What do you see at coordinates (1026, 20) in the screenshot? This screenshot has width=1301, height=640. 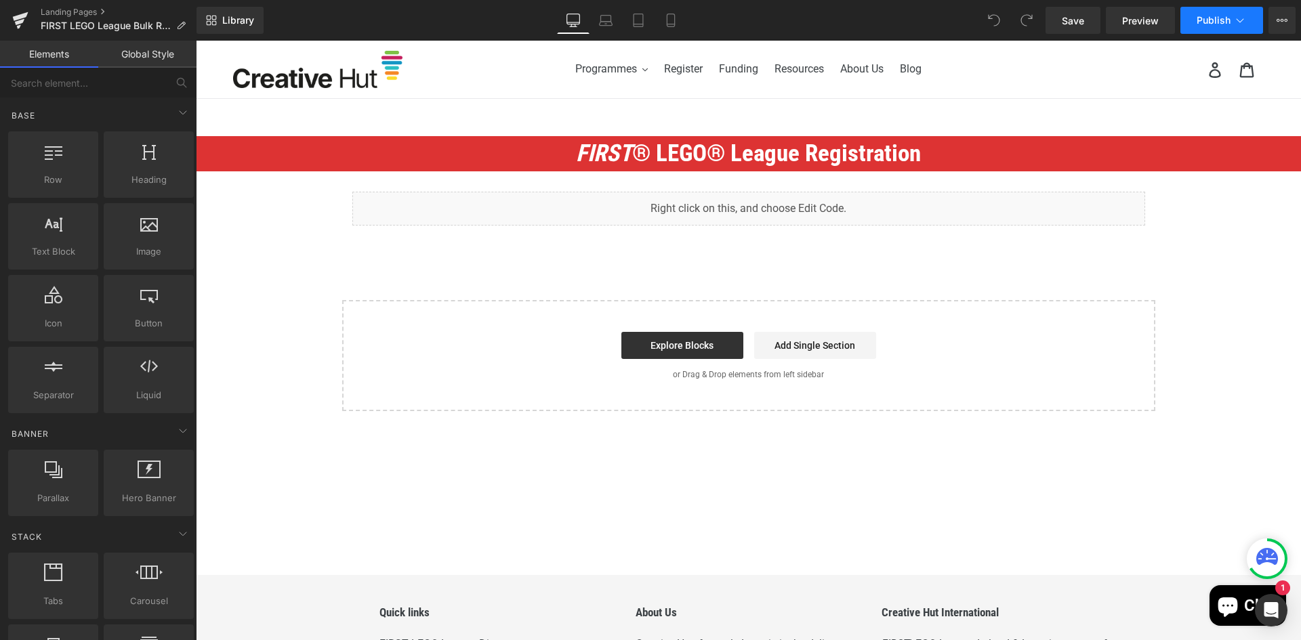 I see `button: Redo` at bounding box center [1026, 20].